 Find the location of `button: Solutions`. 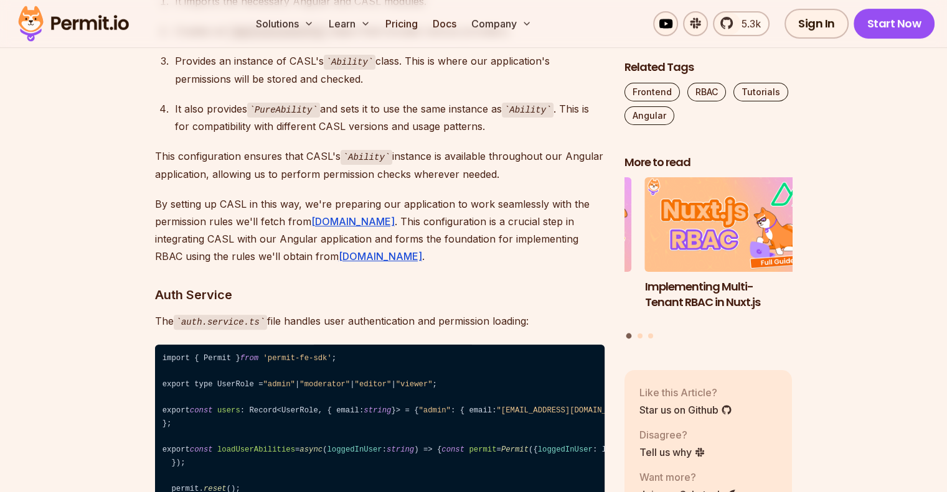

button: Solutions is located at coordinates (284, 24).